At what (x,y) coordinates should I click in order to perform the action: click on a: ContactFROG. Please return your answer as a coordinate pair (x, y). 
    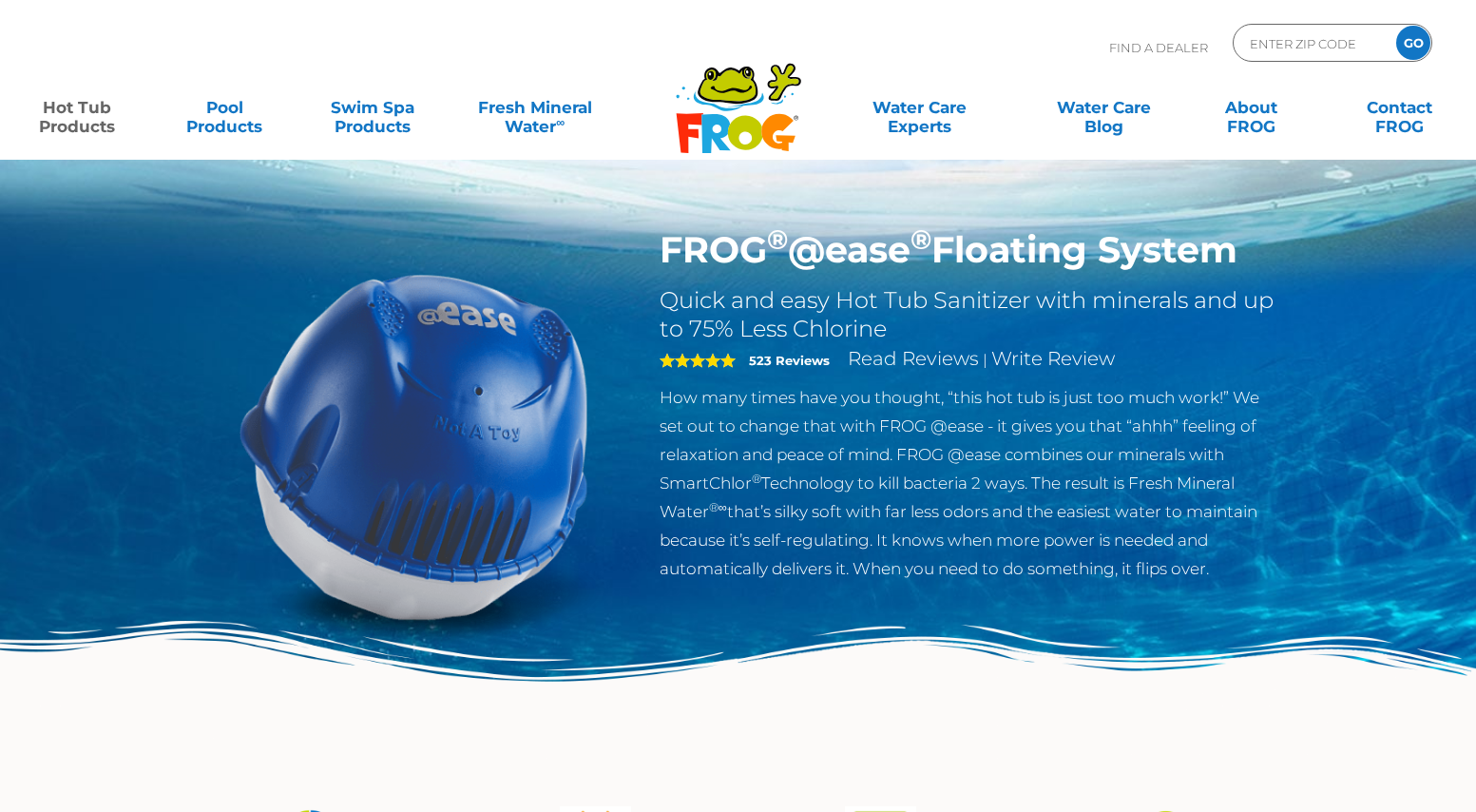
    Looking at the image, I should click on (1400, 107).